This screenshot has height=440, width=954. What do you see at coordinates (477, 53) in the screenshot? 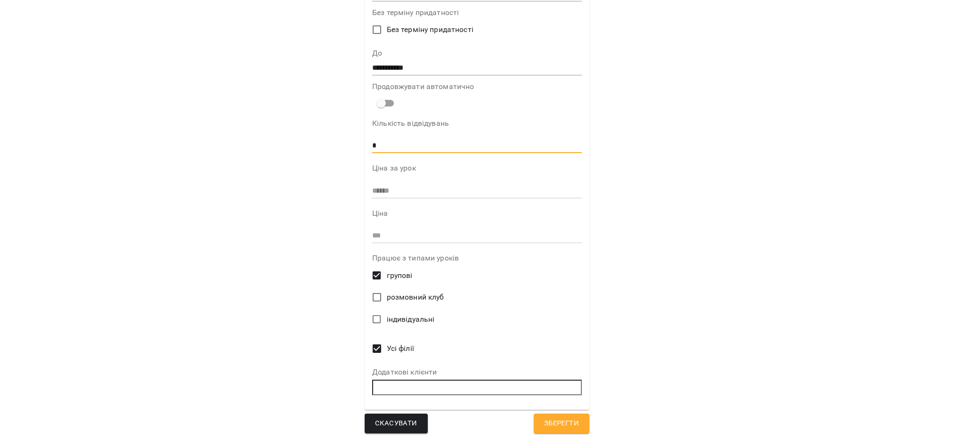
I see `label: До` at bounding box center [477, 53].